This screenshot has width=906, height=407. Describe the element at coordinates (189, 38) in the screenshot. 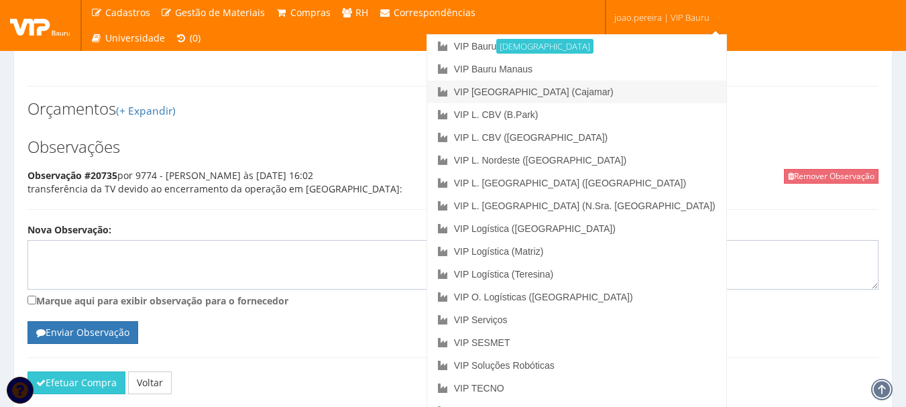

I see `a: (0)` at that location.